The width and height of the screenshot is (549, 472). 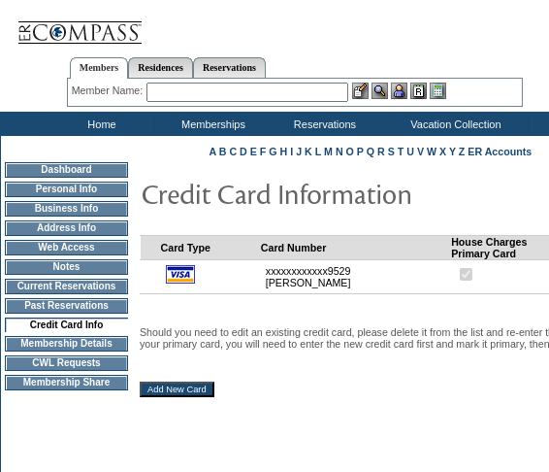 What do you see at coordinates (273, 151) in the screenshot?
I see `a: G` at bounding box center [273, 151].